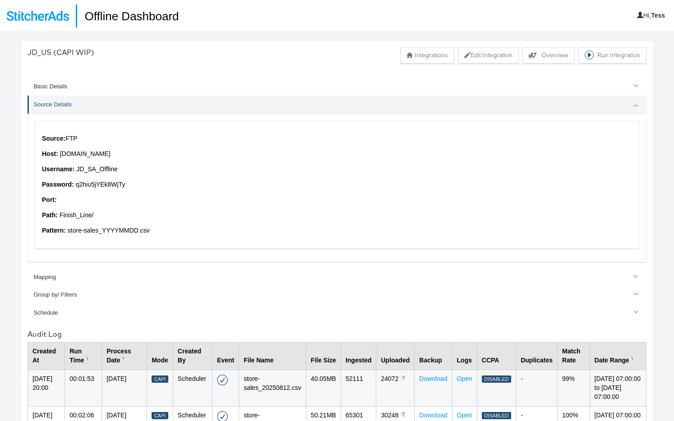  What do you see at coordinates (125, 356) in the screenshot?
I see `th: Process Date` at bounding box center [125, 356].